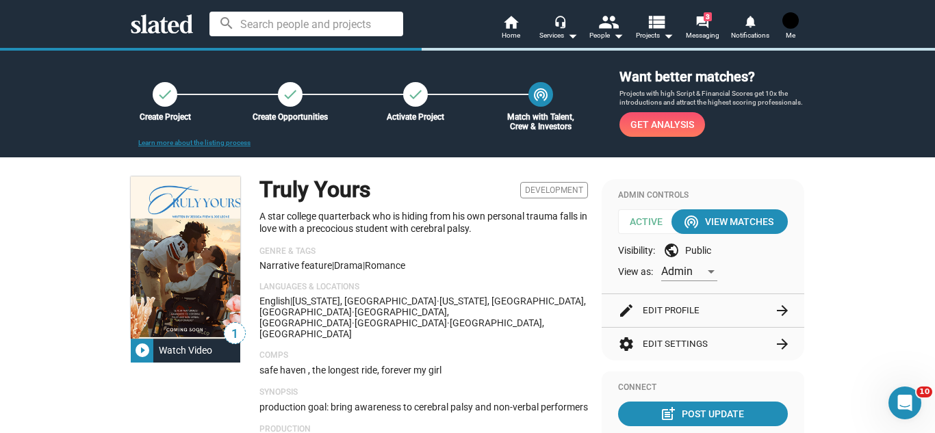 The width and height of the screenshot is (935, 433). Describe the element at coordinates (703, 388) in the screenshot. I see `div: Connect` at that location.